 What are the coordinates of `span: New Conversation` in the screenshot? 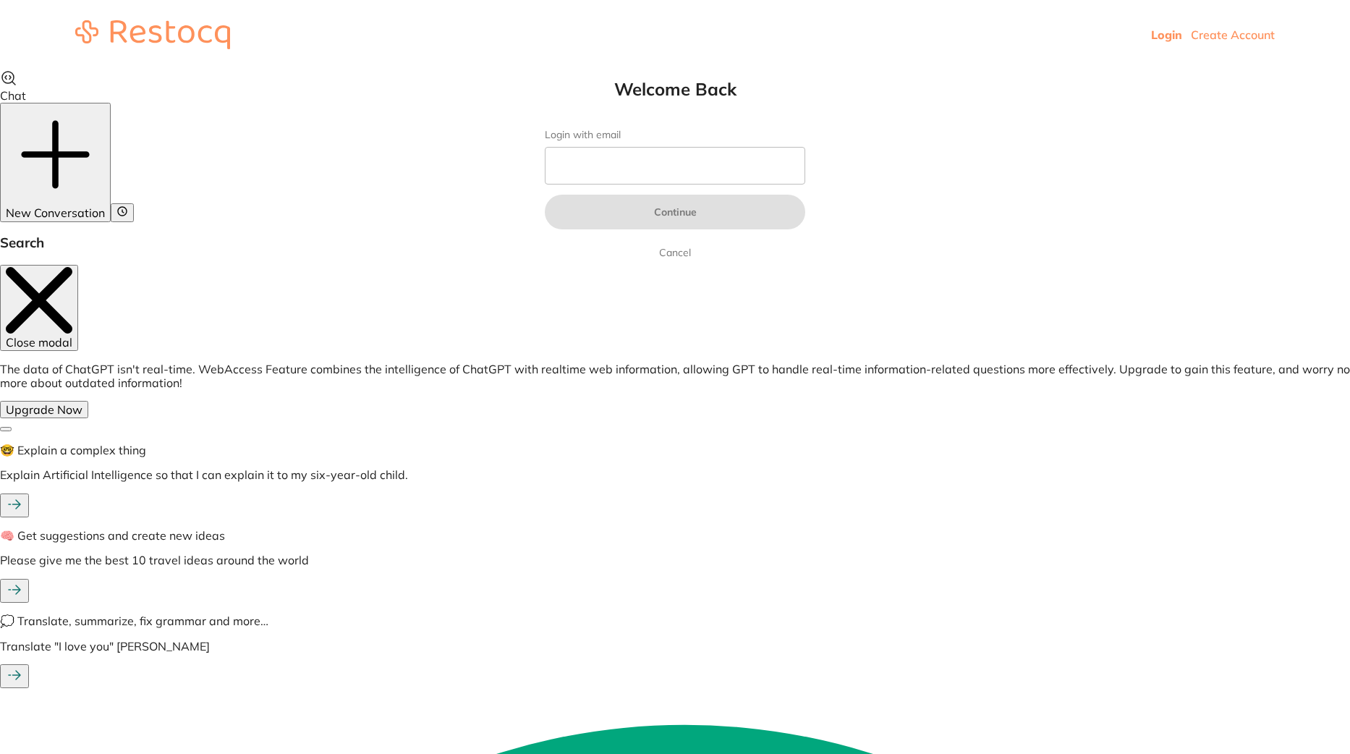 It's located at (55, 213).